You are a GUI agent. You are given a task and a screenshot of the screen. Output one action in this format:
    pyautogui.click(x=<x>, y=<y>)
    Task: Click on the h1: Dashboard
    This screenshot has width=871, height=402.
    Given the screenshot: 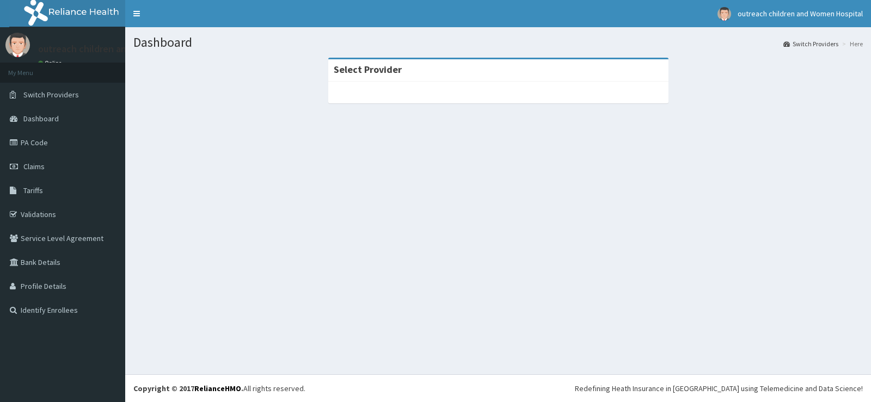 What is the action you would take?
    pyautogui.click(x=498, y=42)
    